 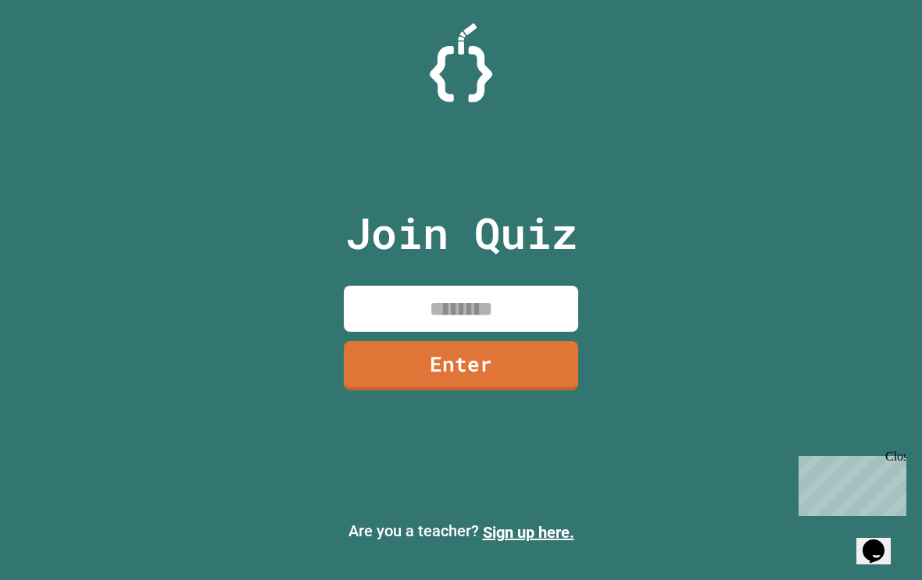 What do you see at coordinates (461, 366) in the screenshot?
I see `a: Enter` at bounding box center [461, 366].